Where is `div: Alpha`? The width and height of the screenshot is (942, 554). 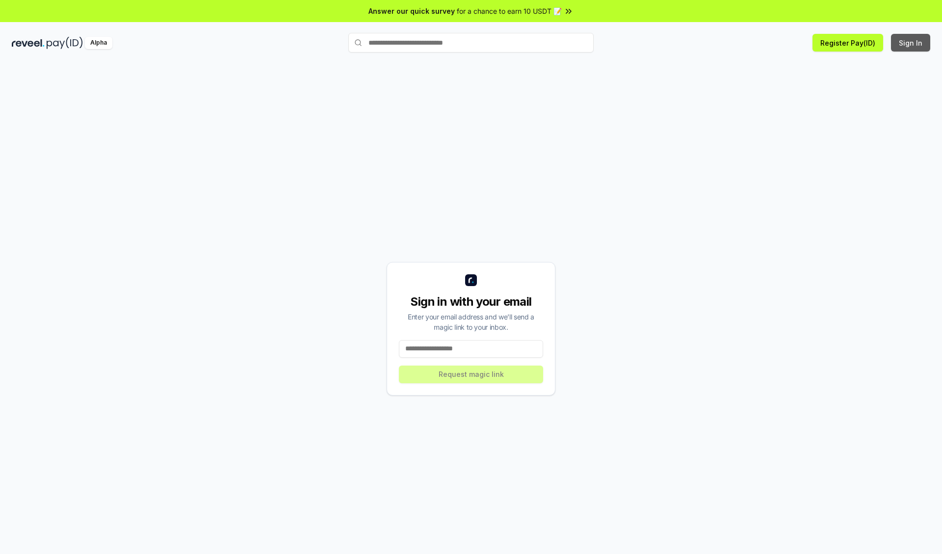
div: Alpha is located at coordinates (99, 43).